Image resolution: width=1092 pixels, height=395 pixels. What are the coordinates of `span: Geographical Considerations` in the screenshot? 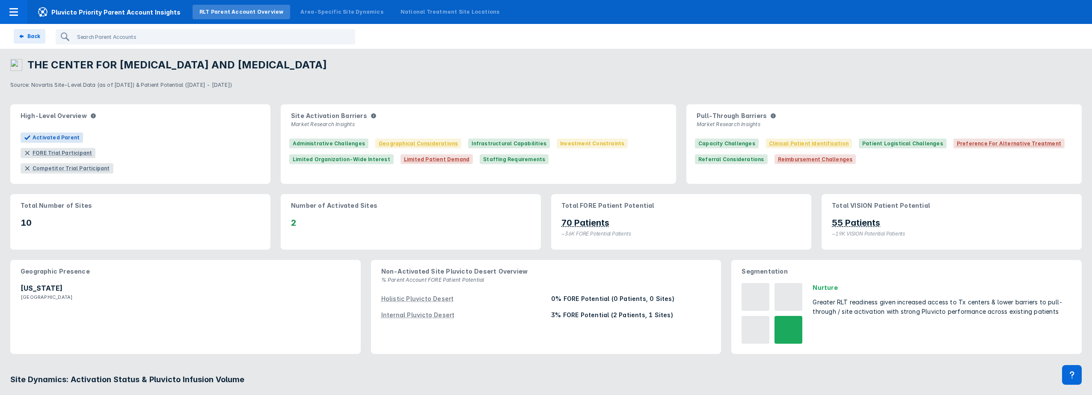 It's located at (418, 143).